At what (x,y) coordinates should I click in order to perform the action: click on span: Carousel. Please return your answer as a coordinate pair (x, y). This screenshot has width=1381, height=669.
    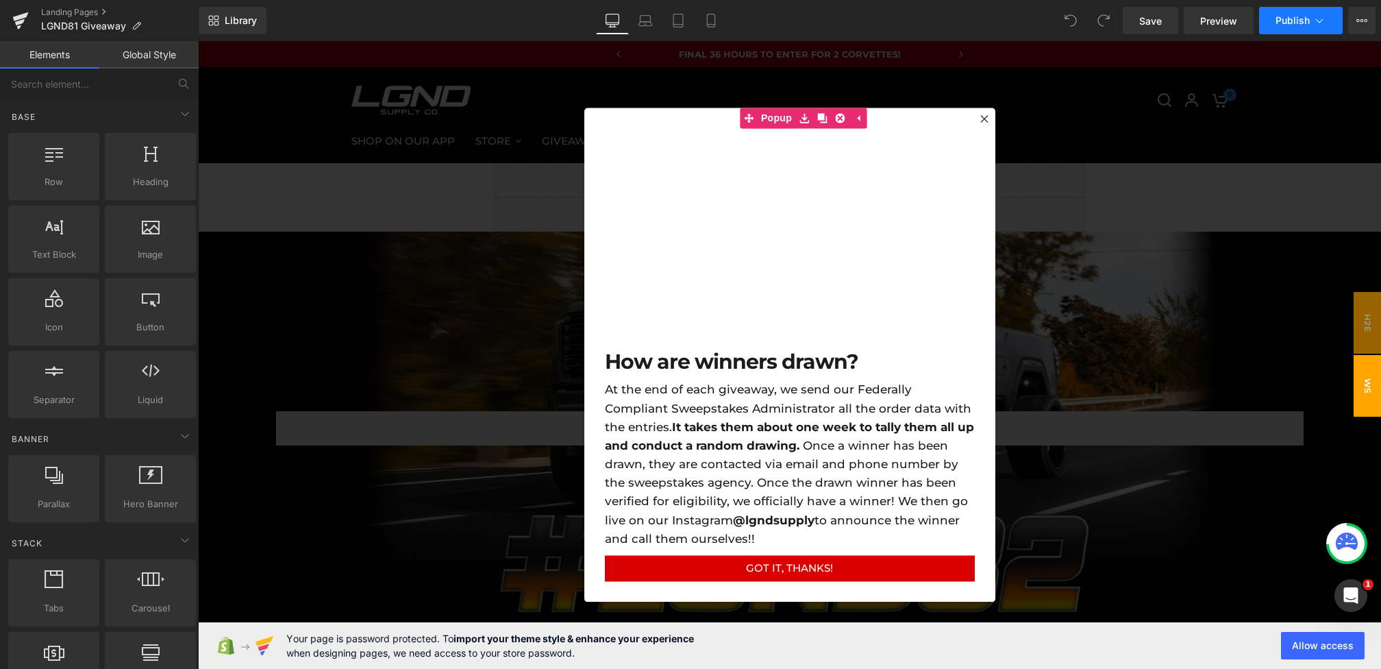
    Looking at the image, I should click on (150, 608).